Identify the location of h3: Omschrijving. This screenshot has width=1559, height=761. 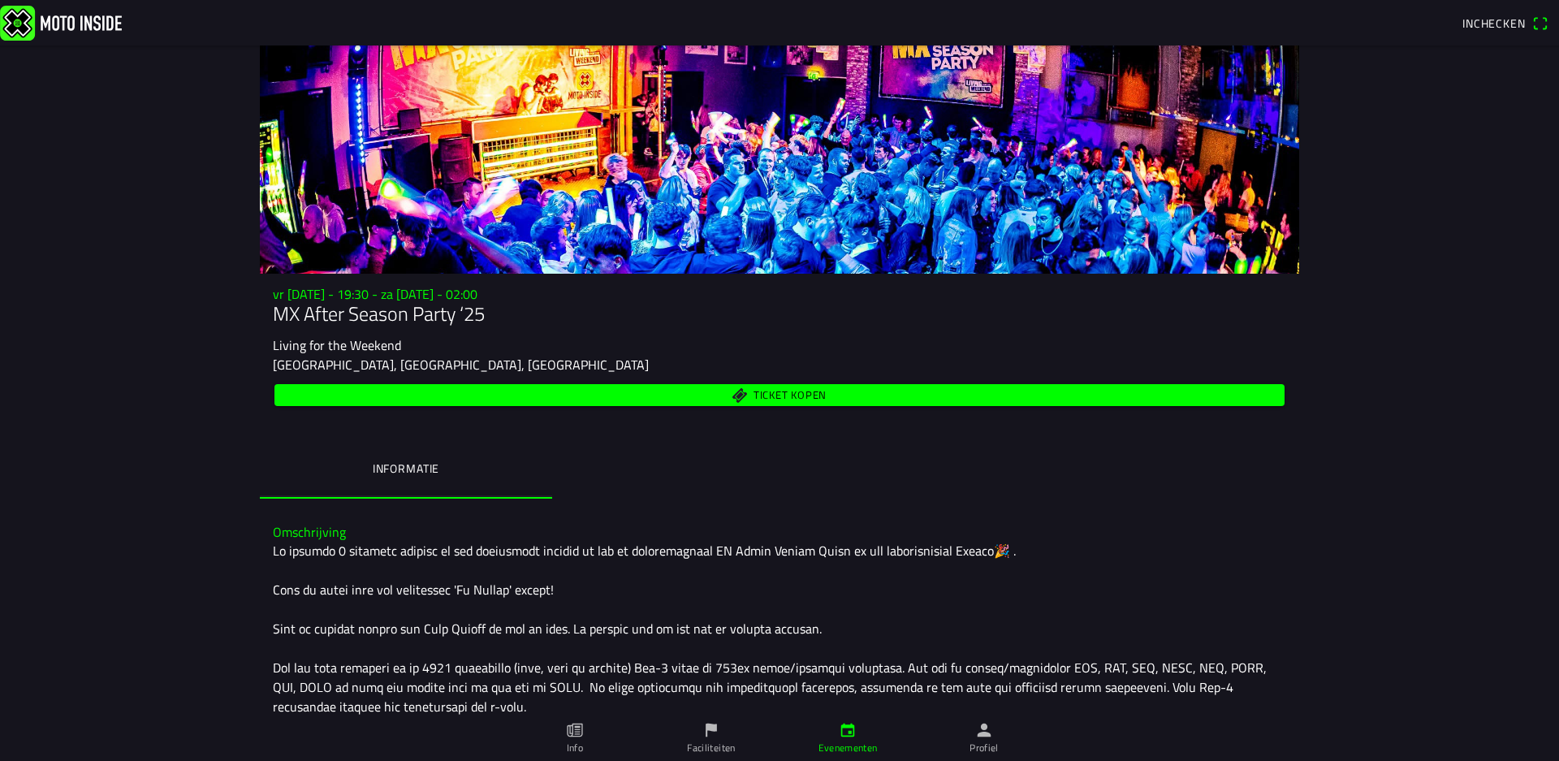
(780, 532).